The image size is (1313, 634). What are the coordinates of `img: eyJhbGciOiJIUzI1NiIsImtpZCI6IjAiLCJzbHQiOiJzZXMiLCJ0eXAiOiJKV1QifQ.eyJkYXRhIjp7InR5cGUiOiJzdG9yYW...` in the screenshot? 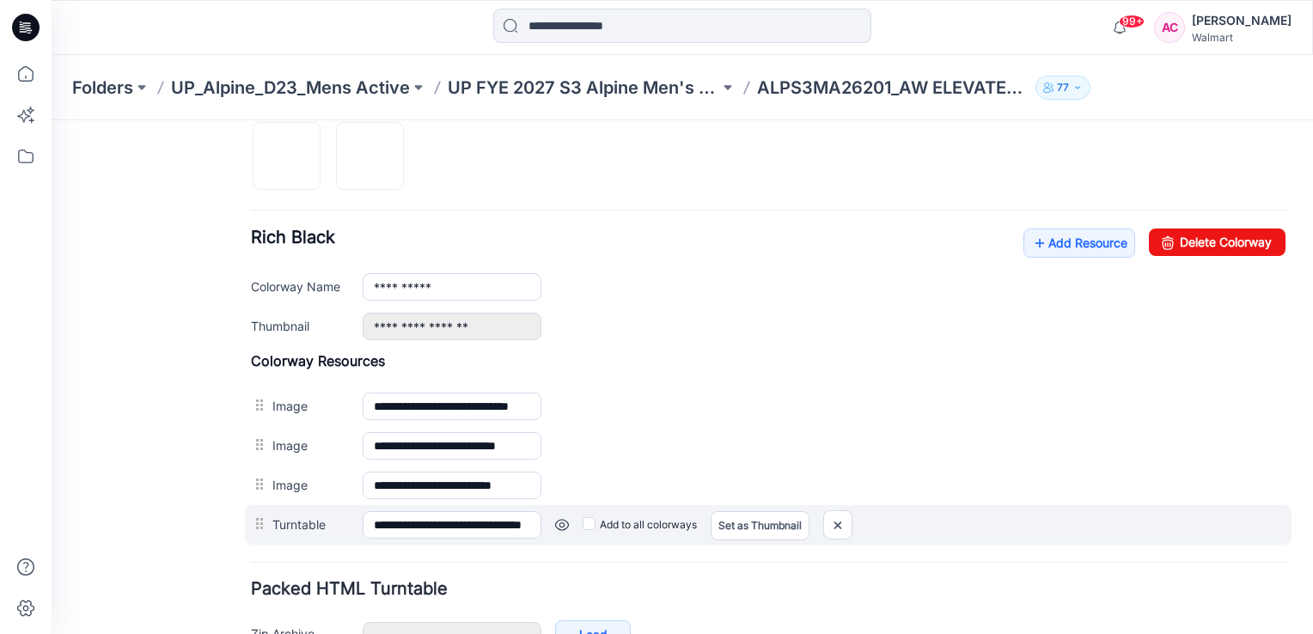 It's located at (235, 37).